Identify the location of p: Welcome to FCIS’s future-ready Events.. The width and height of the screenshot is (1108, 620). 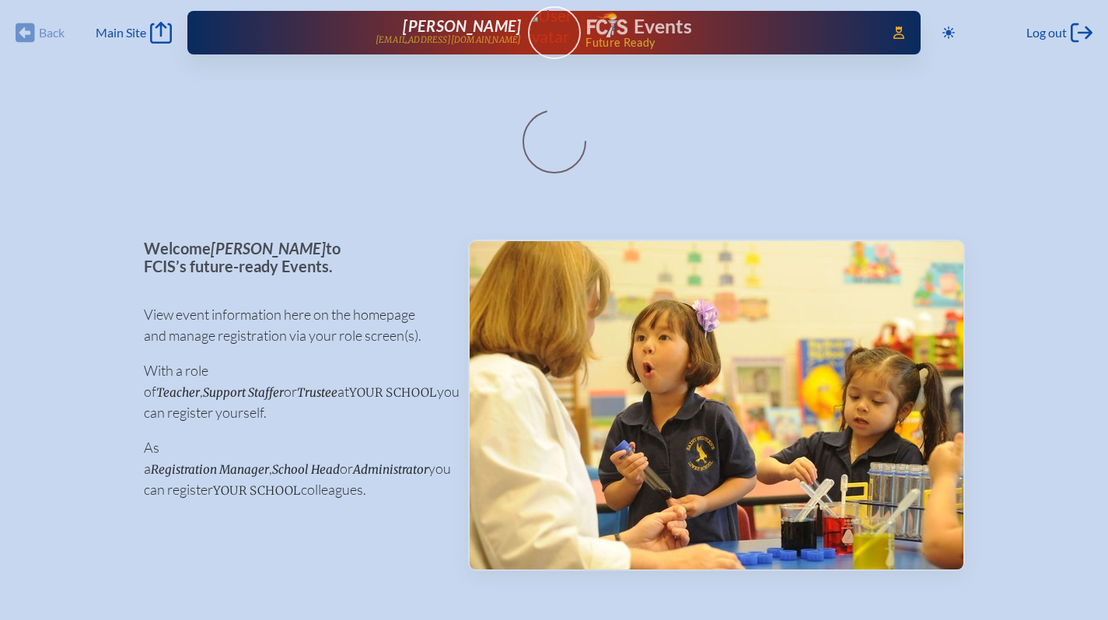
(293, 257).